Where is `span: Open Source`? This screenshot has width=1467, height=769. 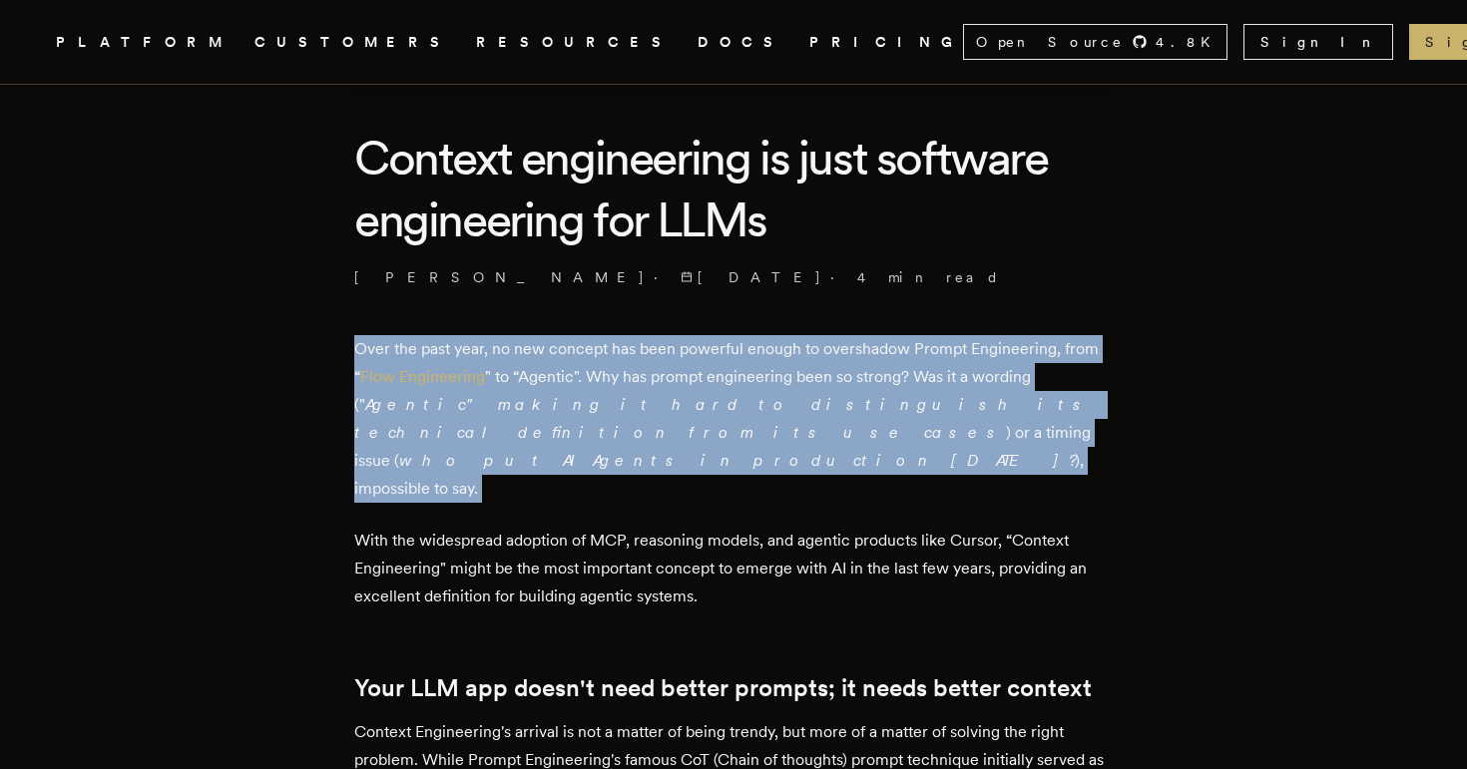
span: Open Source is located at coordinates (1050, 42).